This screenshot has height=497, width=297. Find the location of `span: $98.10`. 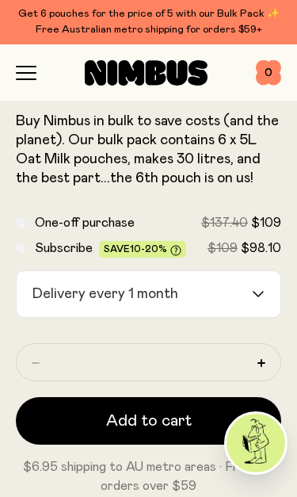

span: $98.10 is located at coordinates (261, 248).